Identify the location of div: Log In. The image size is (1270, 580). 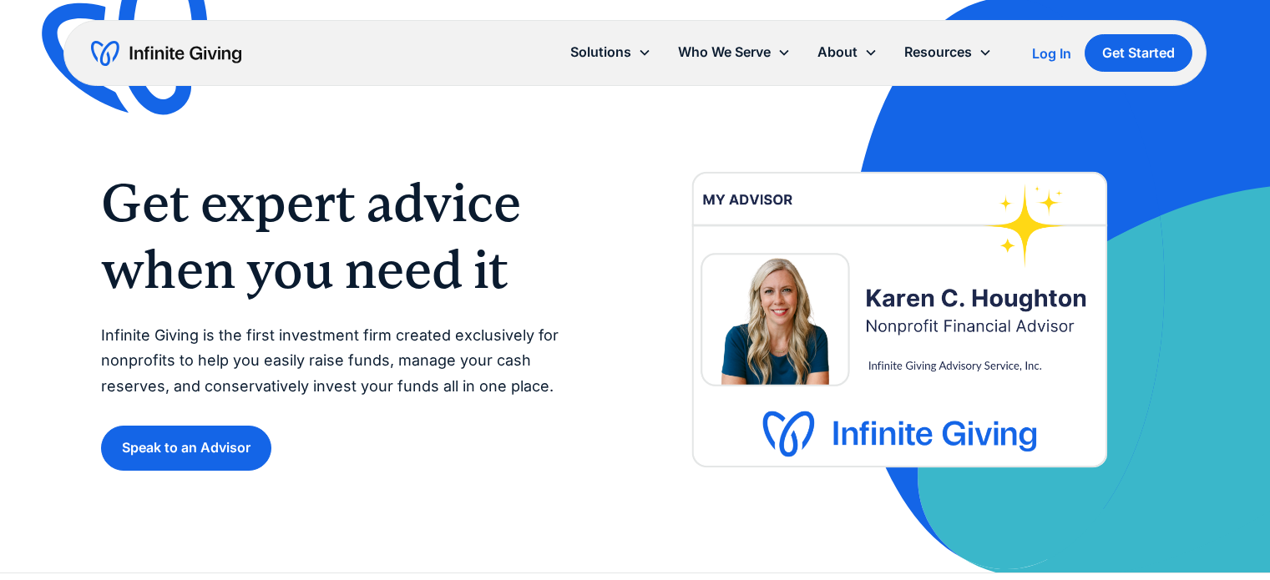
(1051, 53).